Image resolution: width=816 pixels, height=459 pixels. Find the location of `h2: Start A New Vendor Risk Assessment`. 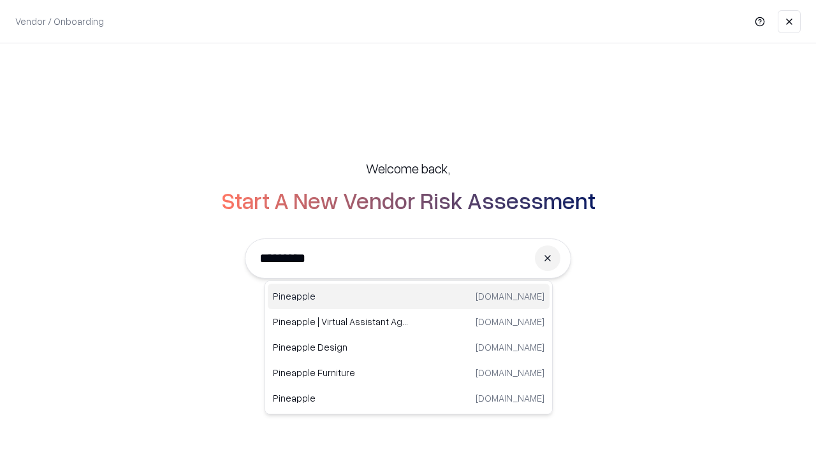

h2: Start A New Vendor Risk Assessment is located at coordinates (408, 200).